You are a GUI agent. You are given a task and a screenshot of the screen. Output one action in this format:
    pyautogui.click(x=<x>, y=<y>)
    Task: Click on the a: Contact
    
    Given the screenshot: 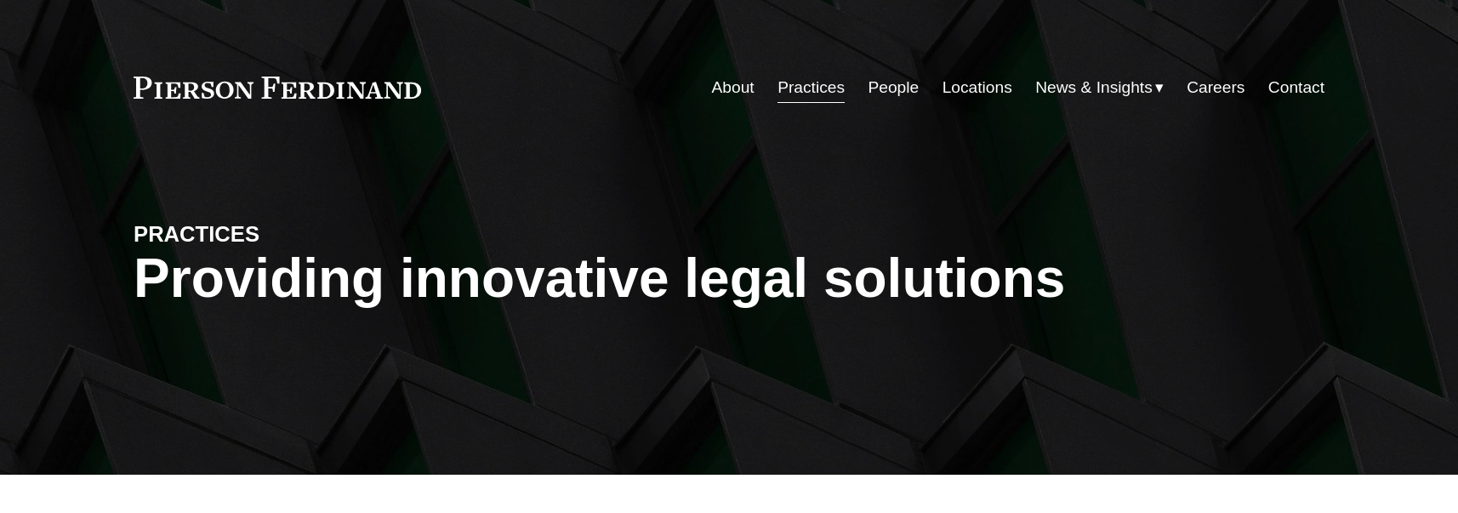 What is the action you would take?
    pyautogui.click(x=1296, y=88)
    